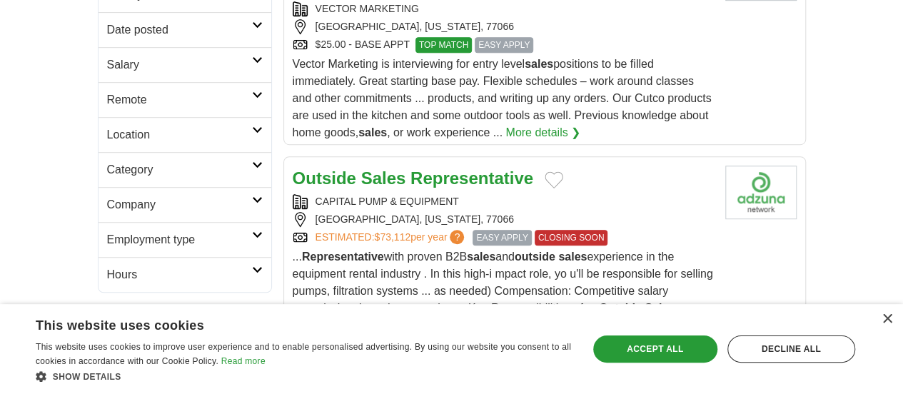  I want to click on span: TOP MATCH, so click(443, 45).